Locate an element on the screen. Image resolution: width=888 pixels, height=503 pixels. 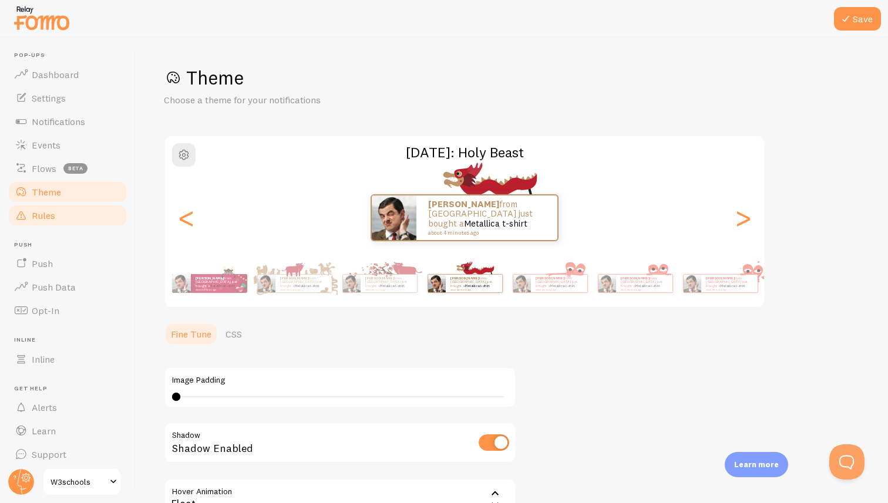
a: W3schools is located at coordinates (82, 482).